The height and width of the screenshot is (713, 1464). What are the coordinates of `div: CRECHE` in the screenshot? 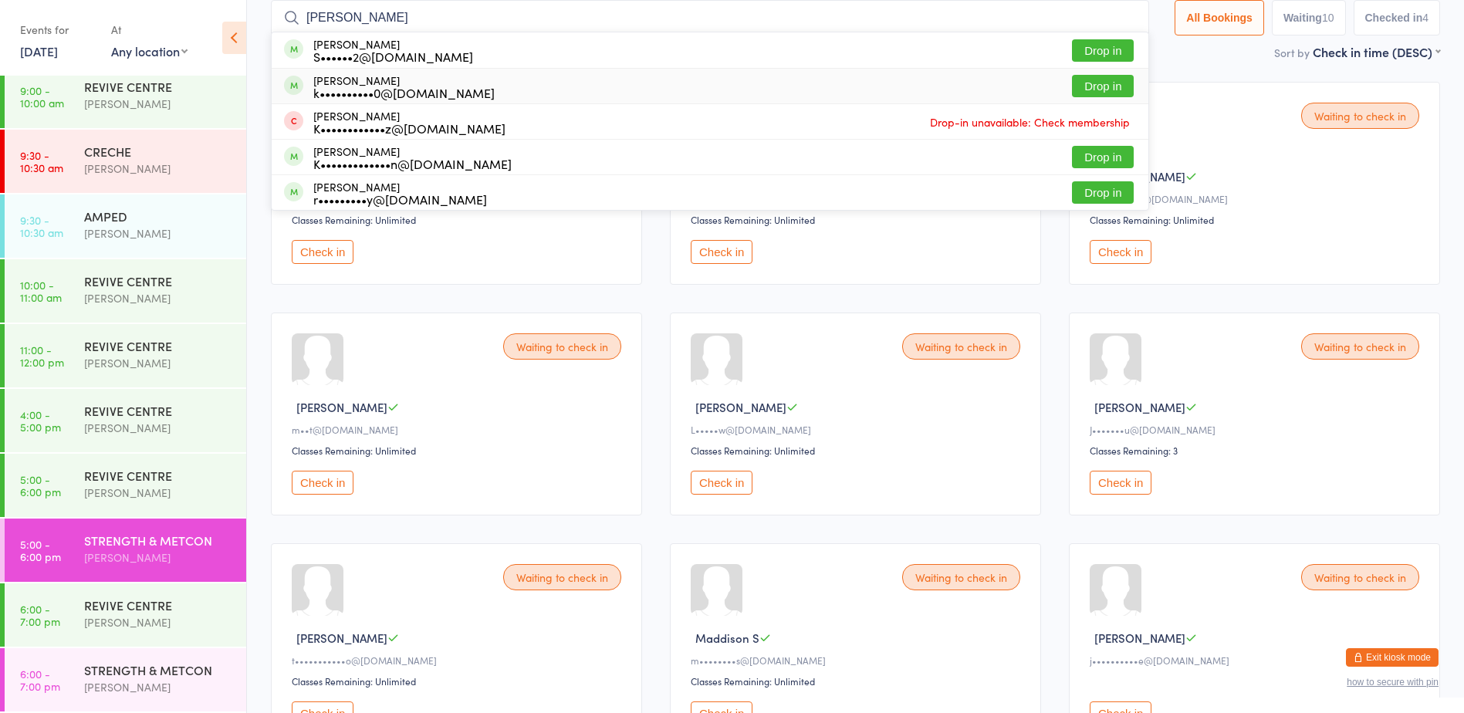 It's located at (158, 151).